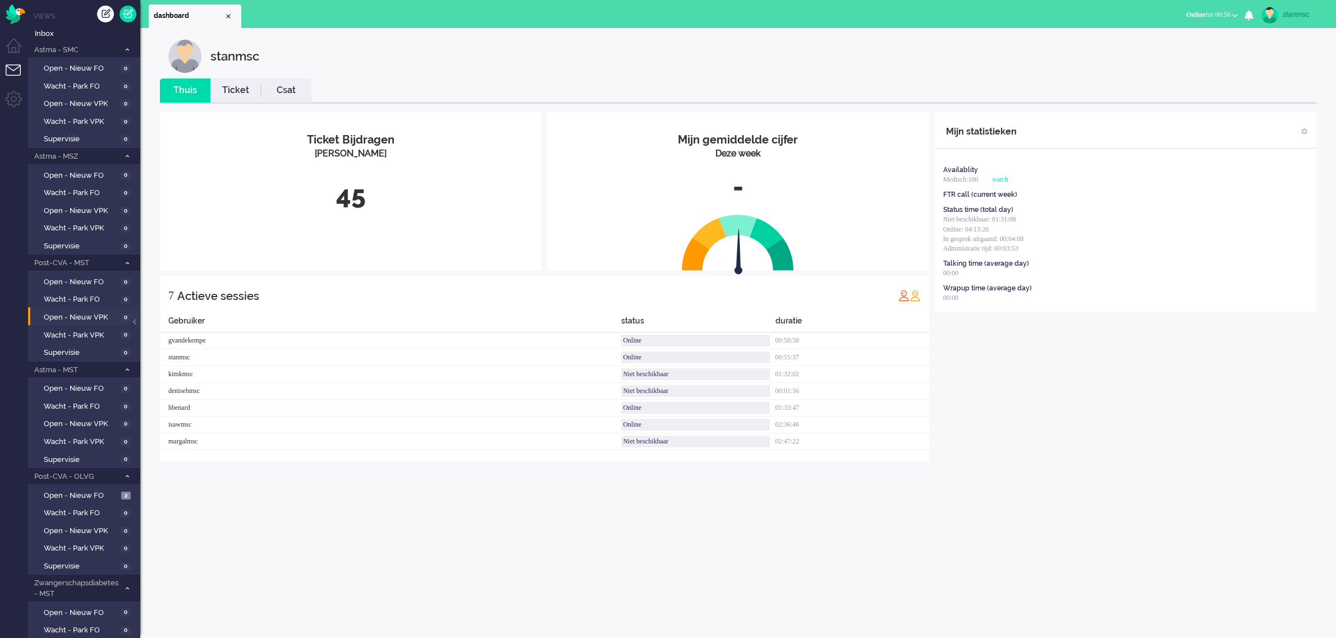 The height and width of the screenshot is (638, 1336). I want to click on li: Ticket, so click(236, 90).